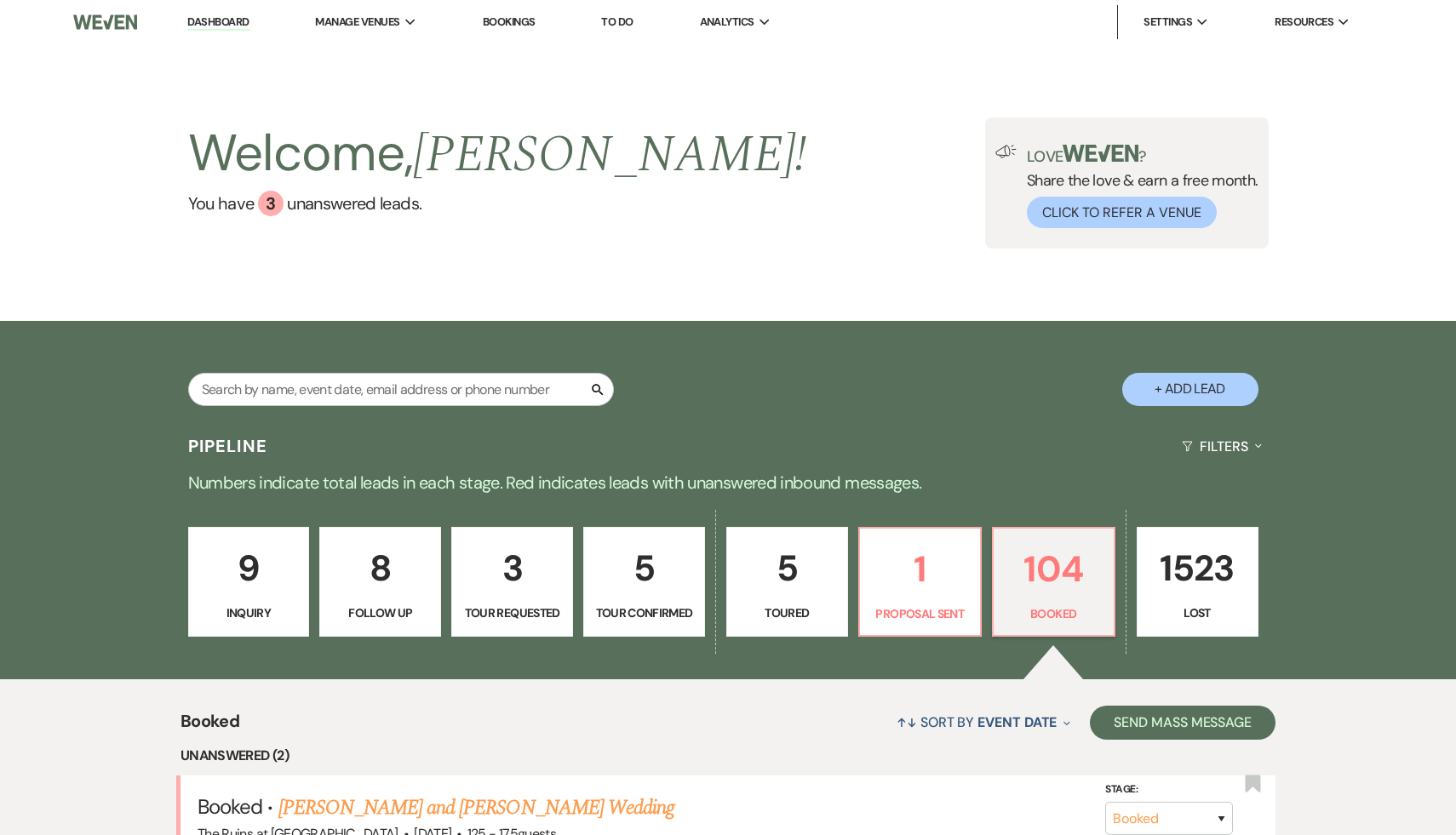 The image size is (1456, 835). I want to click on button: + Add Lead, so click(1190, 389).